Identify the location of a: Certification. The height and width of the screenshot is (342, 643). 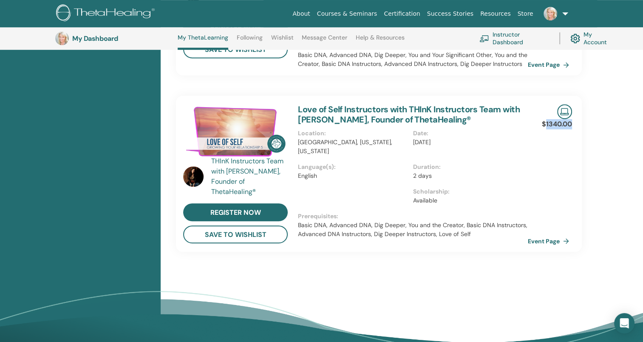
(402, 14).